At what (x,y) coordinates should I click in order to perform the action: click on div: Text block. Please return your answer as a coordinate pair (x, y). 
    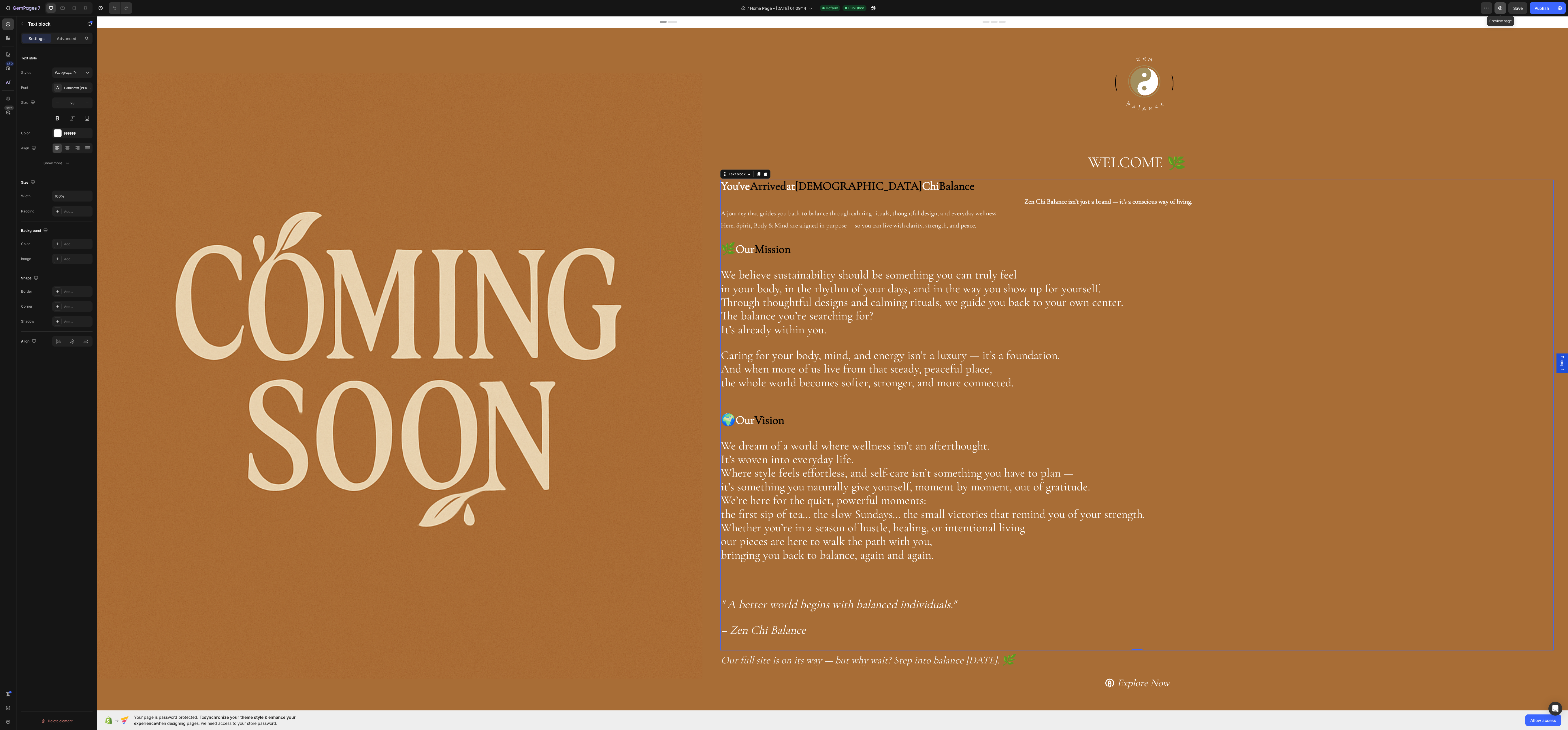
    Looking at the image, I should click on (640, 158).